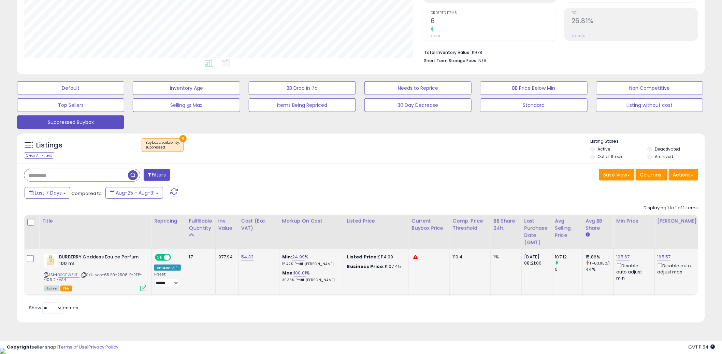 This screenshot has width=722, height=354. Describe the element at coordinates (175, 257) in the screenshot. I see `span: OFF` at that location.